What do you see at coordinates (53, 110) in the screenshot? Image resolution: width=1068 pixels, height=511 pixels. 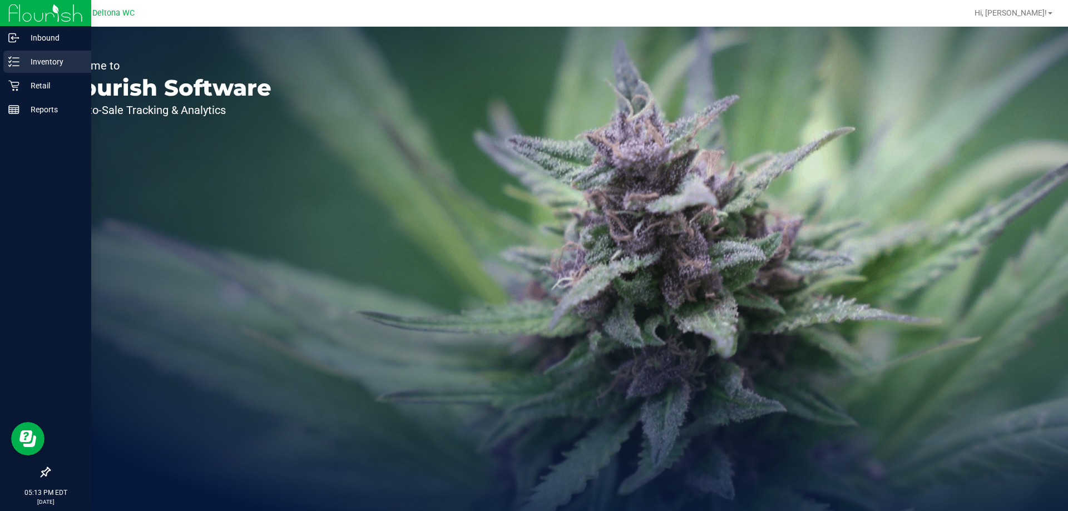 I see `p: Reports` at bounding box center [53, 110].